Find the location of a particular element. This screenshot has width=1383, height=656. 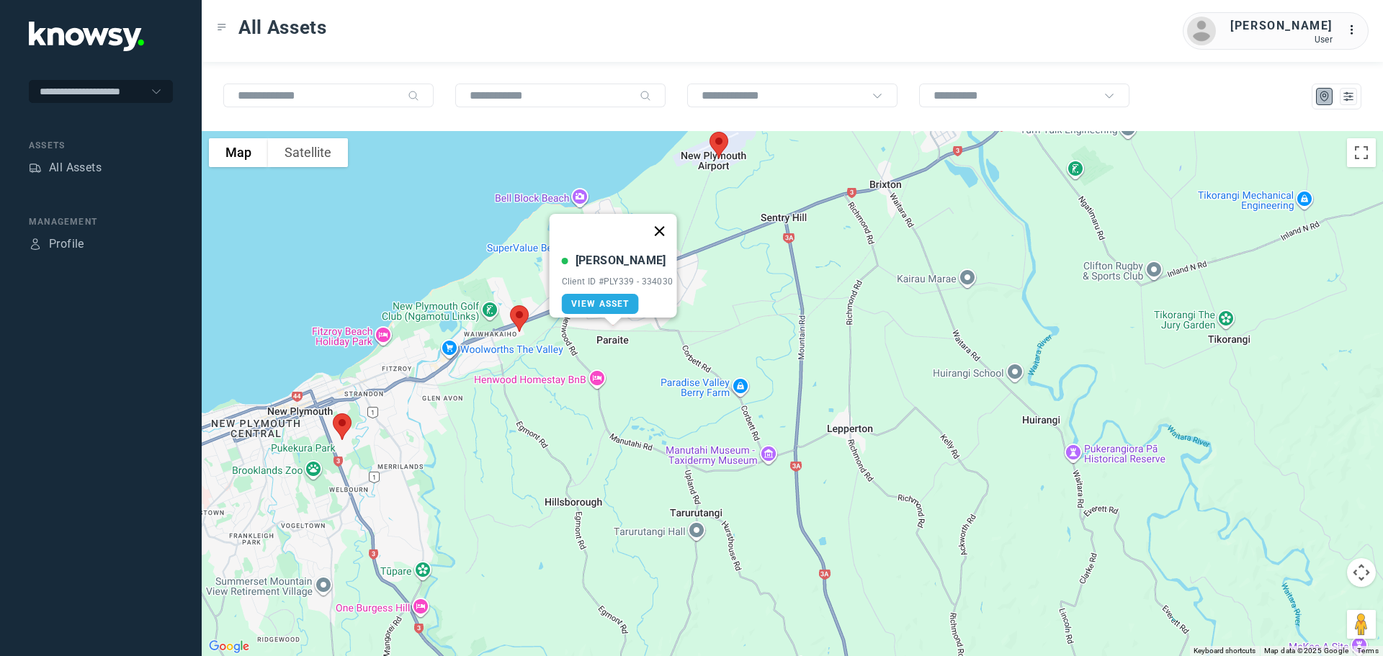

a: View Asset is located at coordinates (600, 304).